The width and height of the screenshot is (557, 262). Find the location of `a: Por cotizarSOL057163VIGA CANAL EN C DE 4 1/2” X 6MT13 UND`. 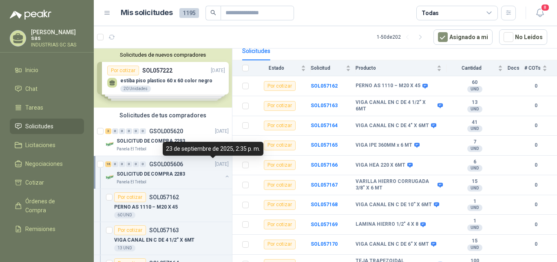

a: Por cotizarSOL057163VIGA CANAL EN C DE 4 1/2” X 6MT13 UND is located at coordinates (163, 239).